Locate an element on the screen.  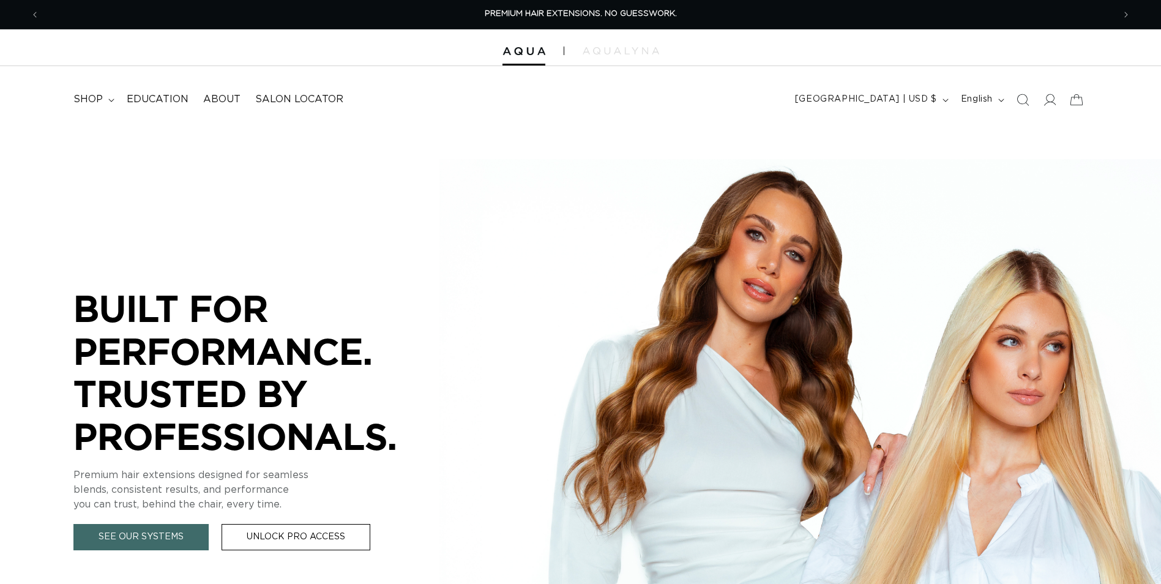
span: English is located at coordinates (976, 99).